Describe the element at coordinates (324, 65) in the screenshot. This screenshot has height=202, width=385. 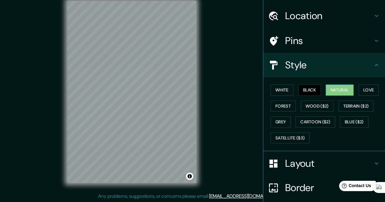
I see `div: Style` at that location.